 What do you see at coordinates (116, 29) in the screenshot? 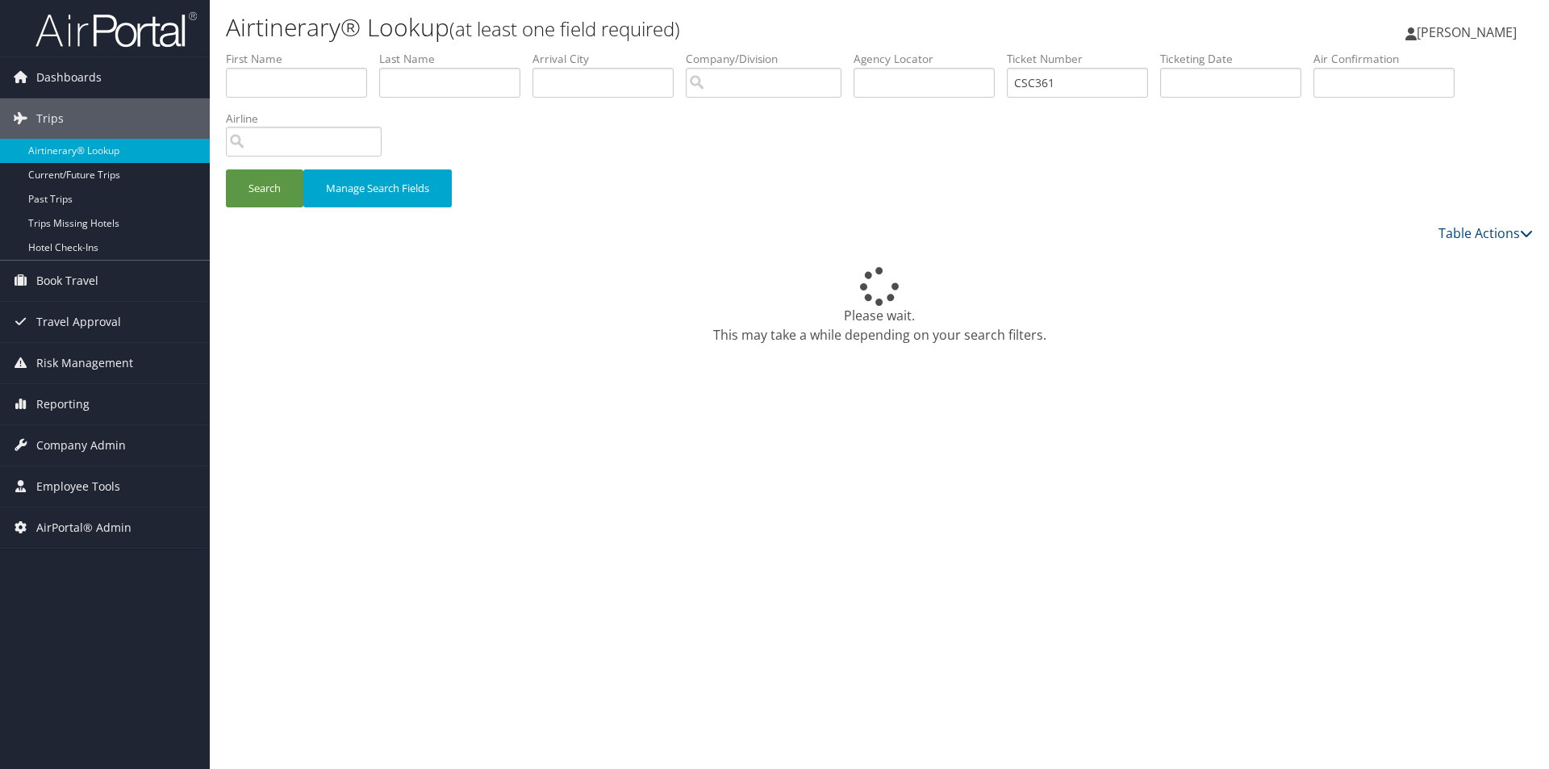
I see `img: airportal-logo.png` at bounding box center [116, 29].